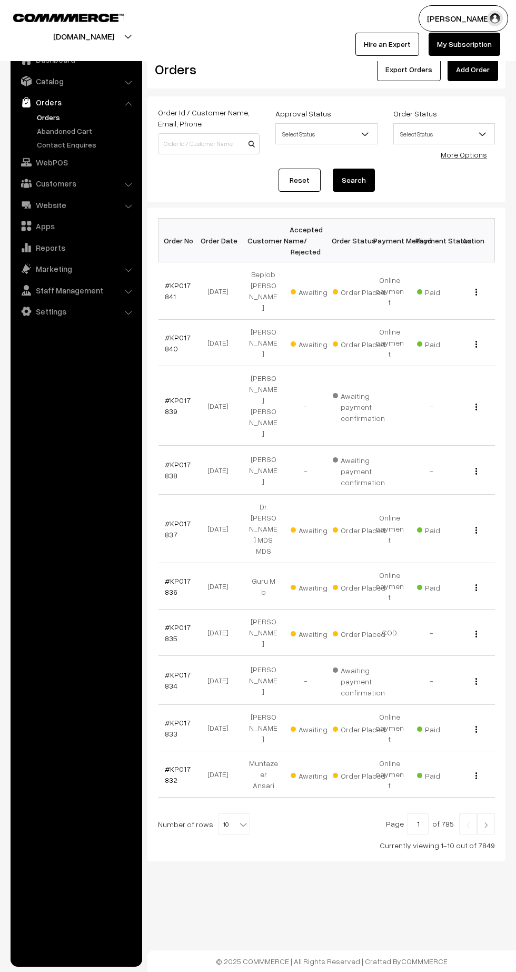 Image resolution: width=516 pixels, height=972 pixels. I want to click on a: #KP017840, so click(178, 343).